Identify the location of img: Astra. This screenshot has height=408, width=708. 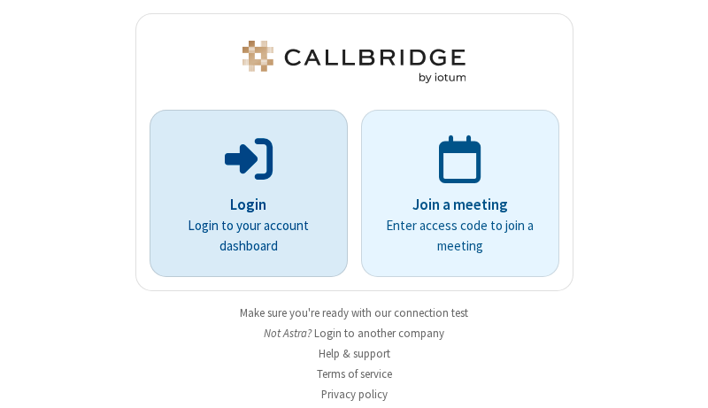
(354, 62).